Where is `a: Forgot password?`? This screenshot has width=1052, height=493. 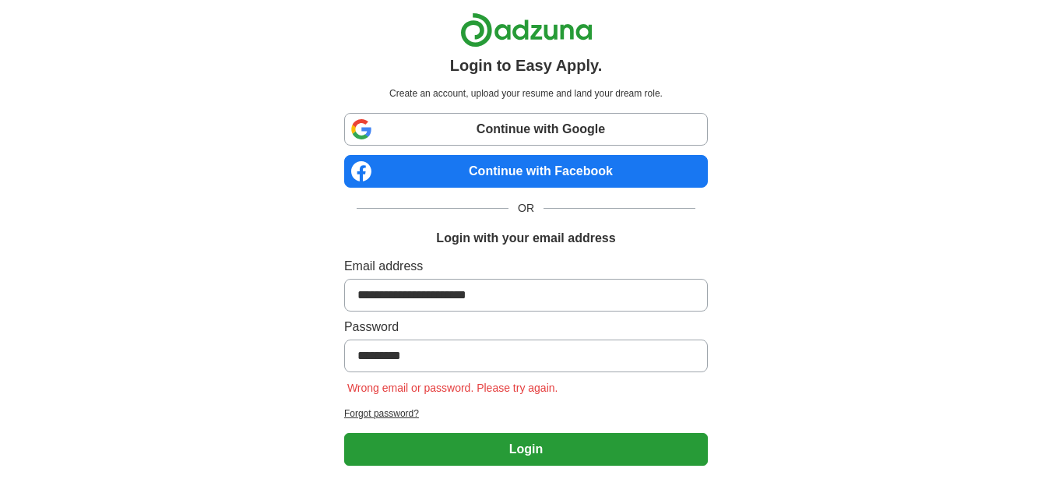
a: Forgot password? is located at coordinates (525, 413).